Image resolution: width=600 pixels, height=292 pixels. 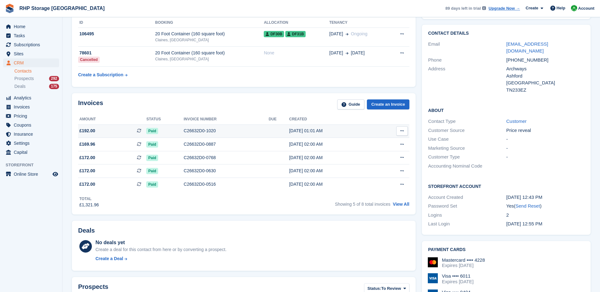 What do you see at coordinates (467, 197) in the screenshot?
I see `div: Account Created` at bounding box center [467, 197].